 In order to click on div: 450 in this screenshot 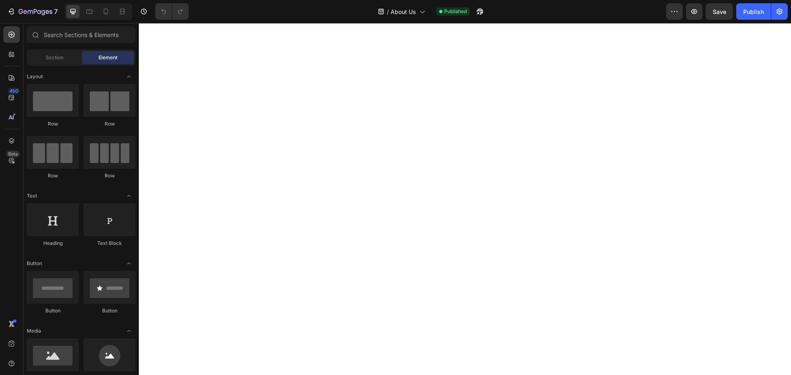, I will do `click(14, 91)`.